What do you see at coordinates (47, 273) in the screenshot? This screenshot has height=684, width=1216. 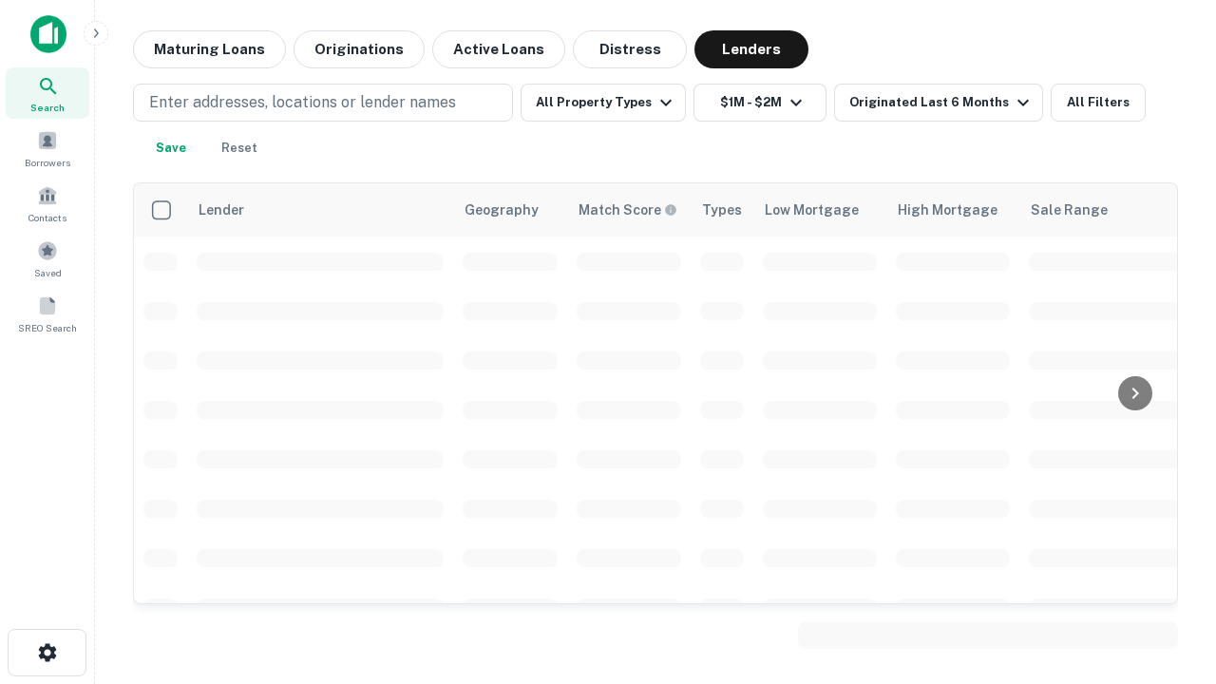 I see `span: Saved` at bounding box center [47, 273].